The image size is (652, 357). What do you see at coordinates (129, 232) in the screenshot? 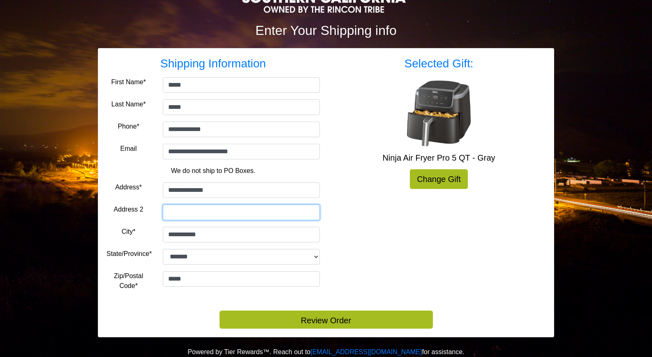
I see `label: City*` at bounding box center [129, 232].